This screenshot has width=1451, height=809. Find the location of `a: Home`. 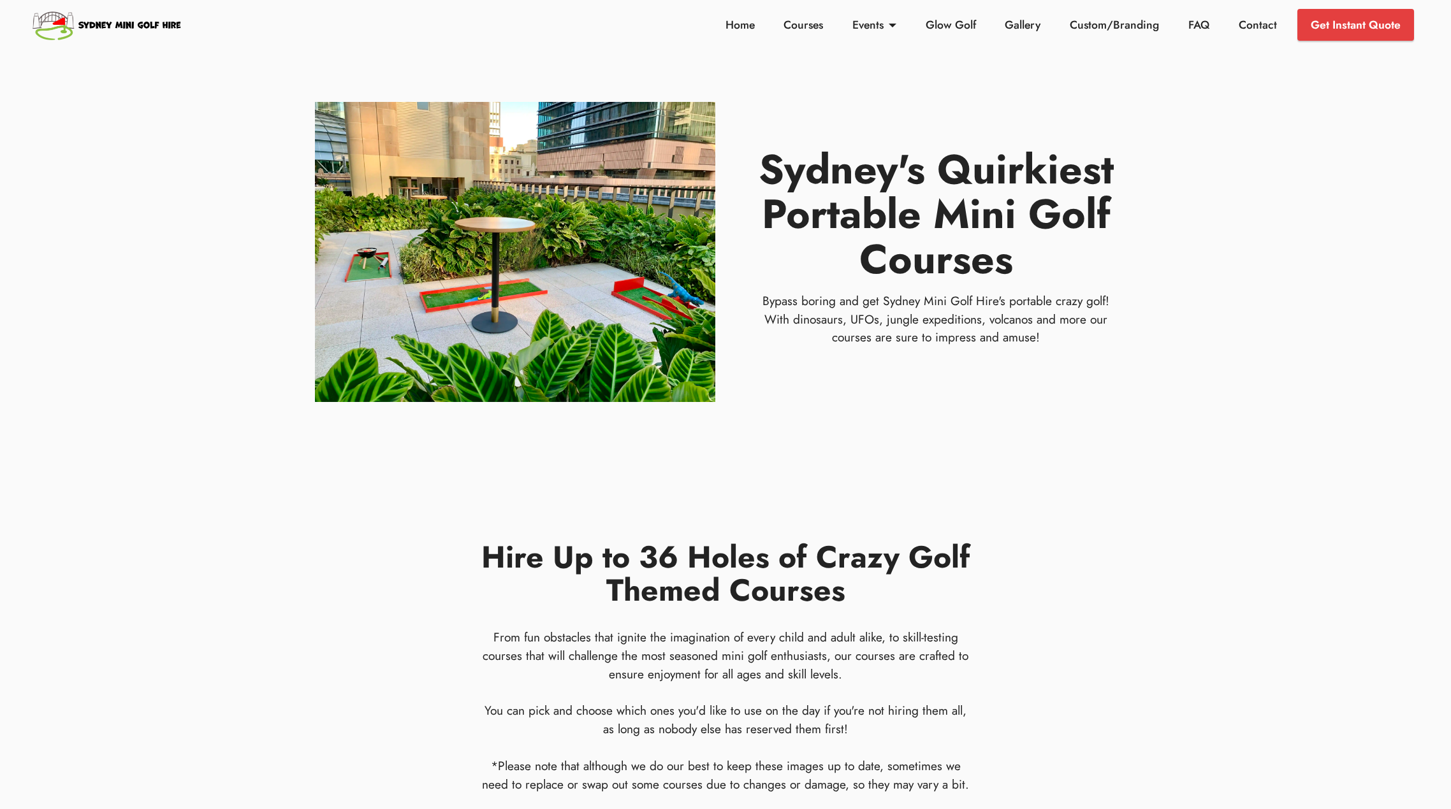

a: Home is located at coordinates (739, 25).